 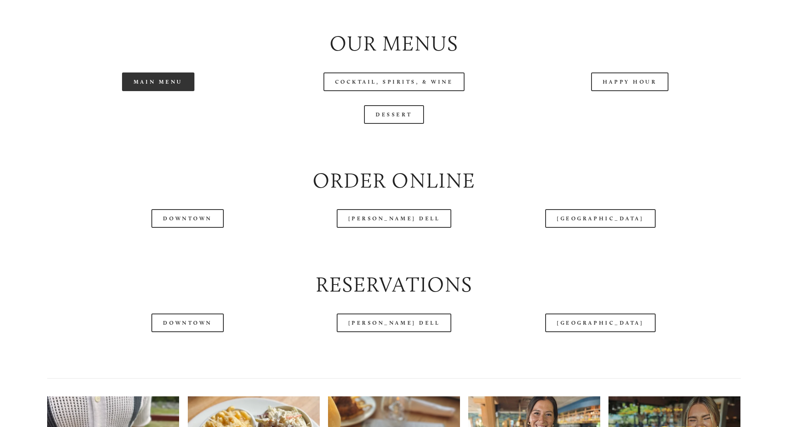 I want to click on a: Happy Hour, so click(x=630, y=82).